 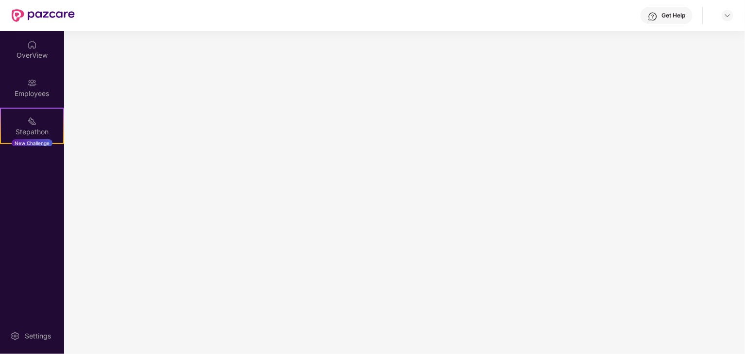 What do you see at coordinates (653, 17) in the screenshot?
I see `img: svg+xml;base64,PHN2ZyBpZD0iSGVscC0zMngzMiIgeG1sbnM9Imh0dHA6Ly93d3cudzMub3JnLzIwMDAvc3ZnIiB3aWR0aD...` at bounding box center [653, 17].